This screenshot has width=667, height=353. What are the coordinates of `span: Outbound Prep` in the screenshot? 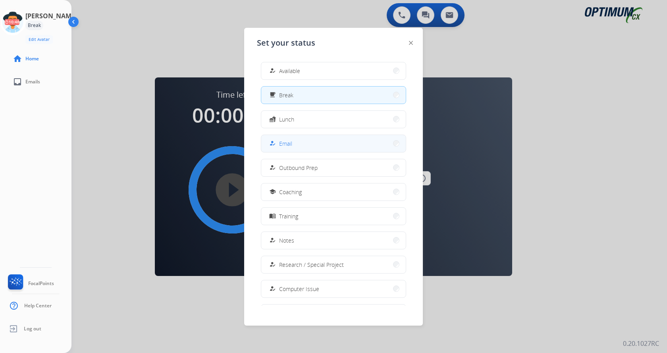 It's located at (298, 167).